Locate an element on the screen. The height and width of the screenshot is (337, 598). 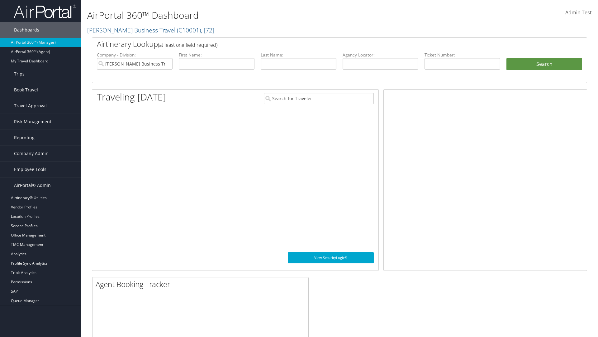
a: Admin Test is located at coordinates (579, 13).